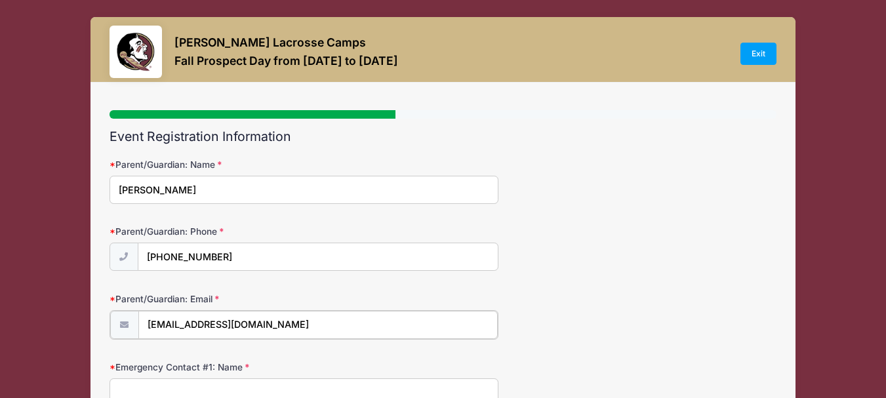  What do you see at coordinates (220, 165) in the screenshot?
I see `label: Parent/Guardian: Name` at bounding box center [220, 165].